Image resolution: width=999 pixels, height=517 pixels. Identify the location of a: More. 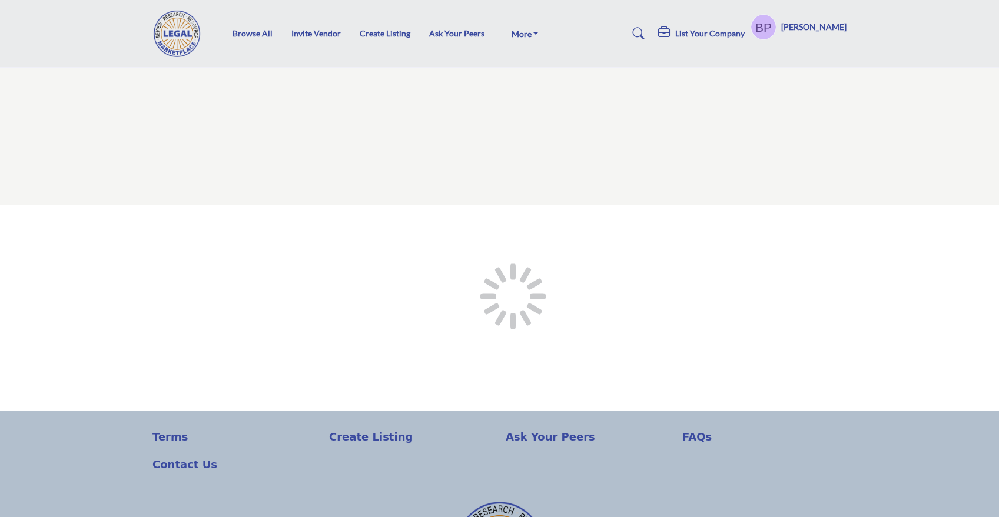
(525, 34).